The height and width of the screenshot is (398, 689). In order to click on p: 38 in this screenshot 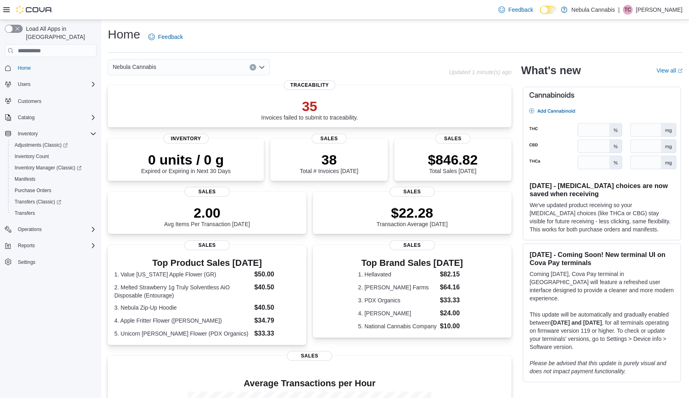, I will do `click(329, 160)`.